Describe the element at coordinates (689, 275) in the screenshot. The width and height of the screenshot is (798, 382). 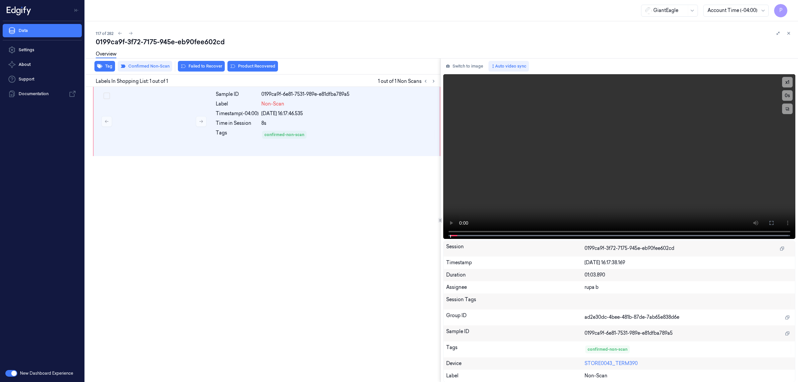
I see `div: 01:03.890` at that location.